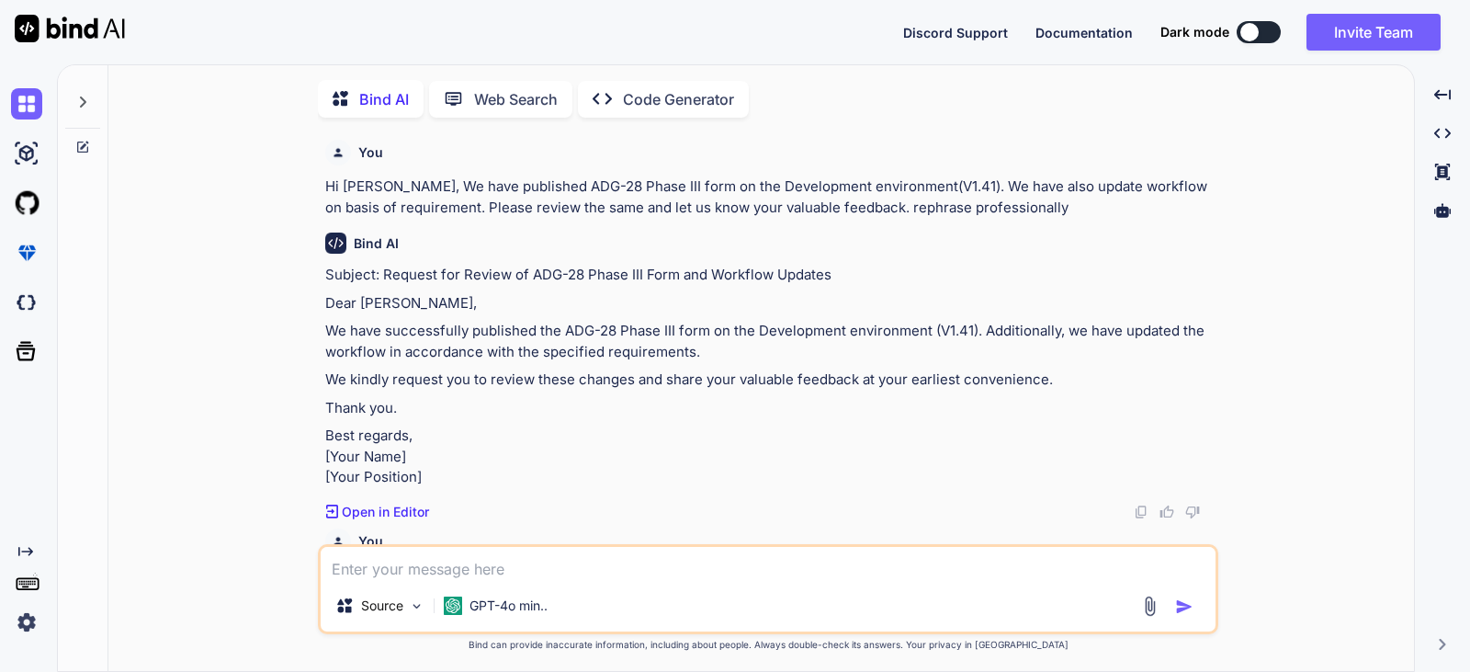  What do you see at coordinates (70, 28) in the screenshot?
I see `img: Bind AI` at bounding box center [70, 28].